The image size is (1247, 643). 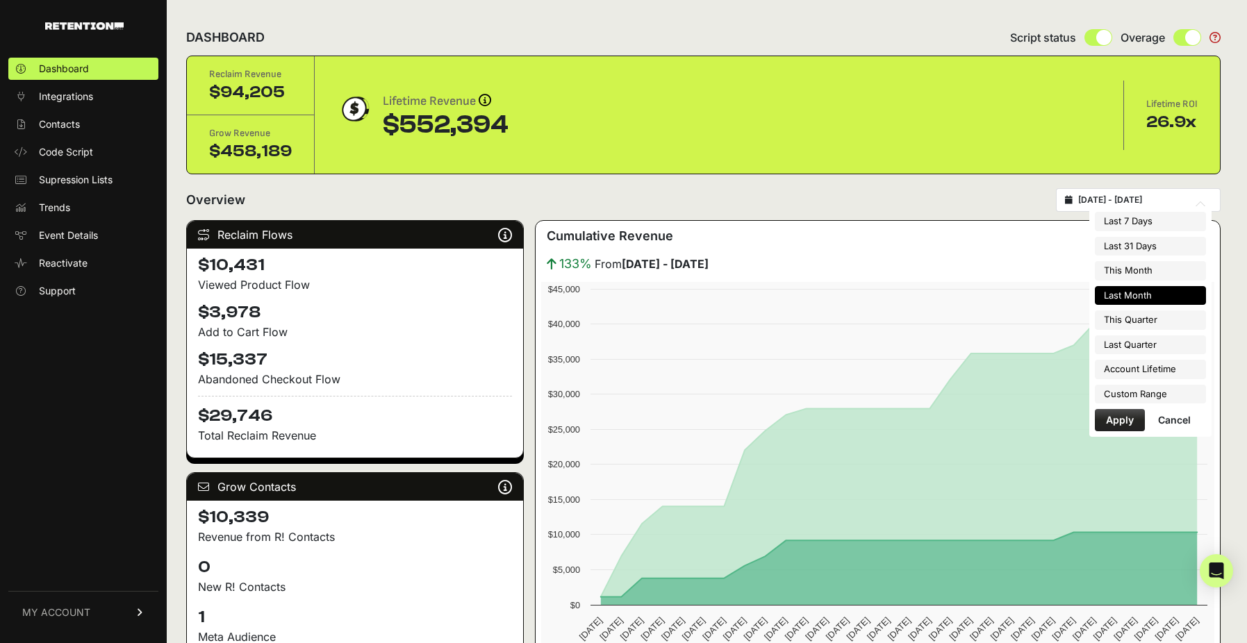 I want to click on span: From, so click(x=652, y=264).